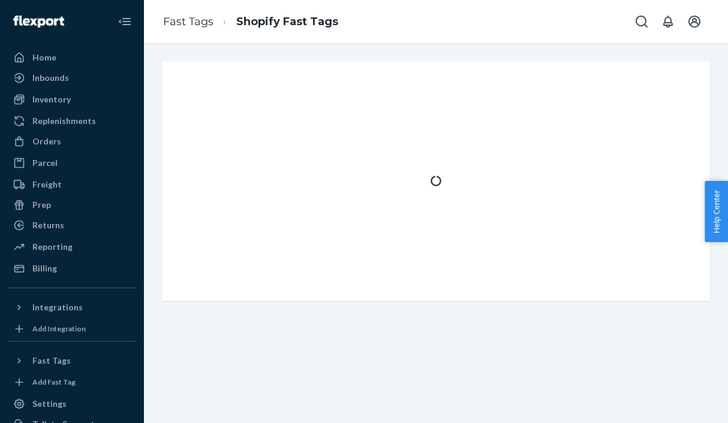 Image resolution: width=728 pixels, height=423 pixels. I want to click on a: Add Integration, so click(72, 329).